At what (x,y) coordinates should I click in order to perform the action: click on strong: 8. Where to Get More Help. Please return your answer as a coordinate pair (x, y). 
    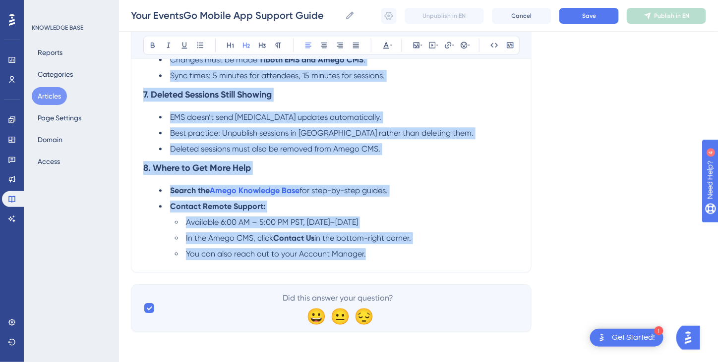
    Looking at the image, I should click on (197, 168).